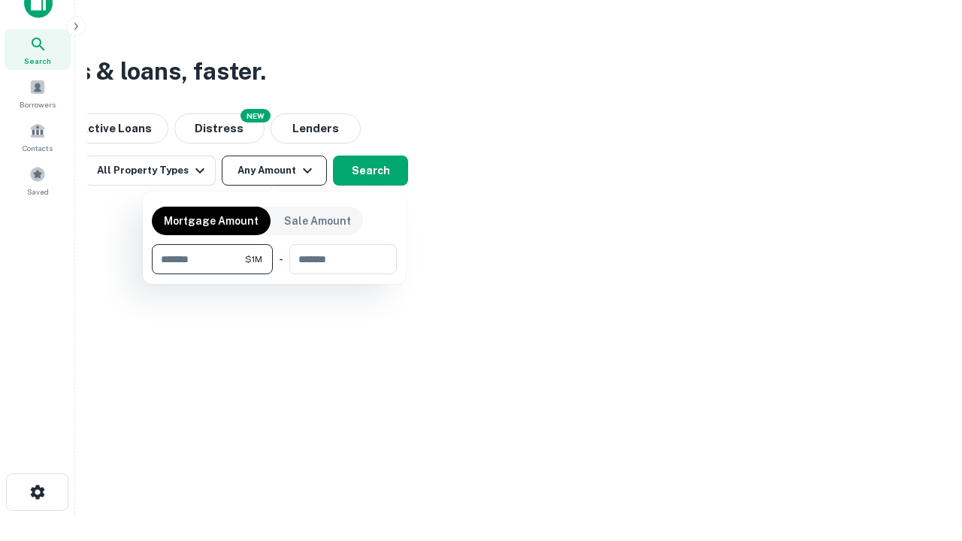  I want to click on p: Mortgage Amount, so click(211, 221).